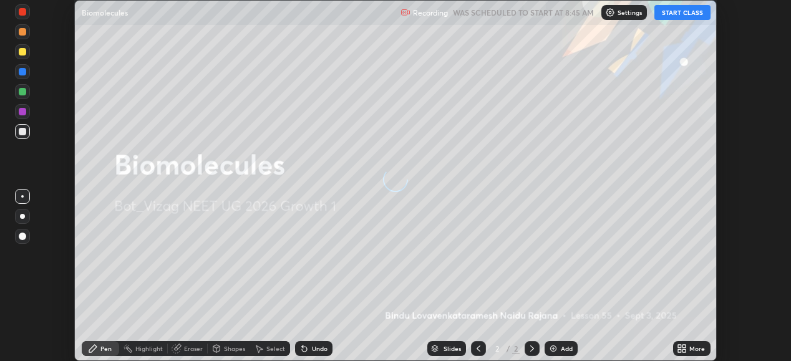  Describe the element at coordinates (629, 12) in the screenshot. I see `p: Settings` at that location.